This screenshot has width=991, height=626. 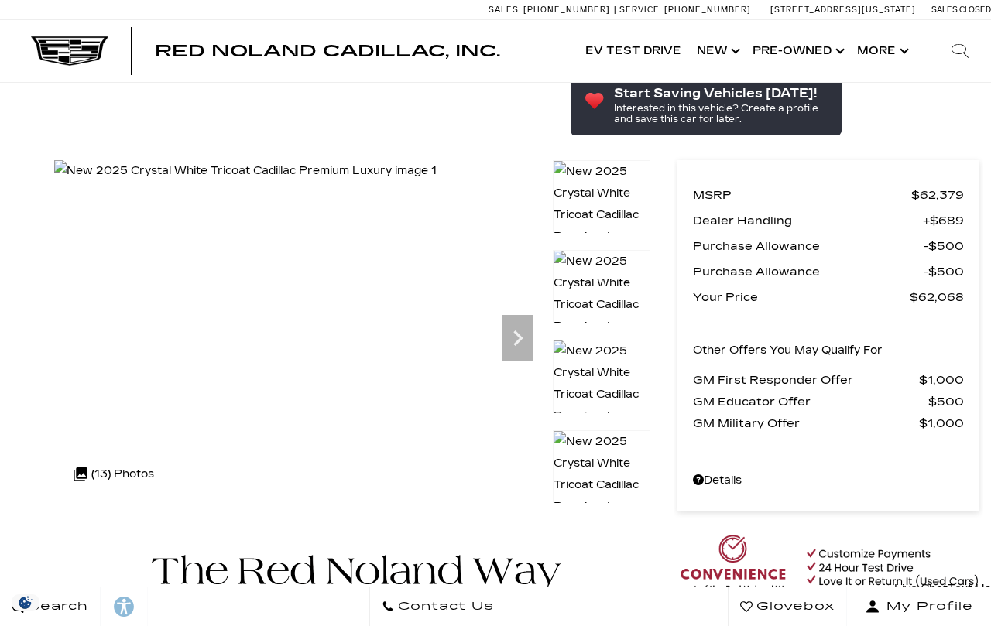 What do you see at coordinates (26, 602) in the screenshot?
I see `img: Opt-Out Icon` at bounding box center [26, 602].